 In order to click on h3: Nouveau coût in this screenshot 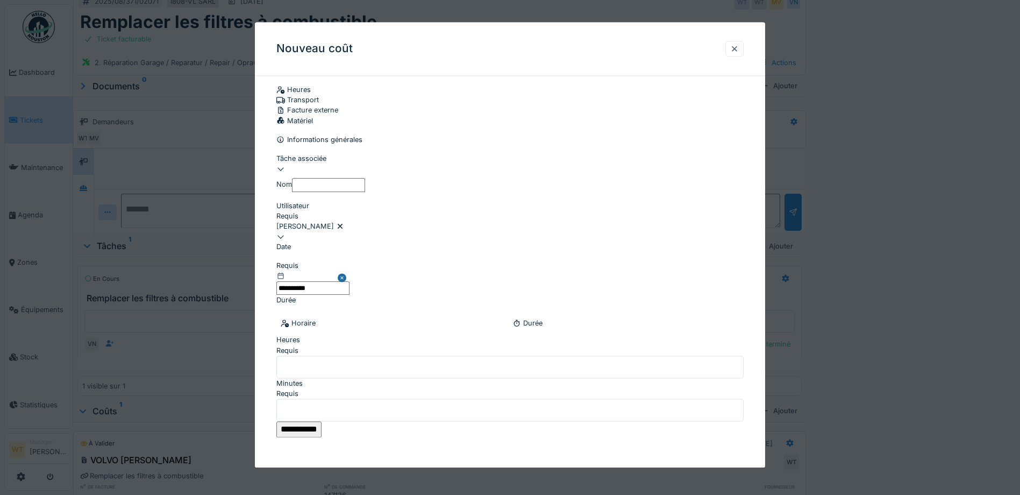, I will do `click(315, 48)`.